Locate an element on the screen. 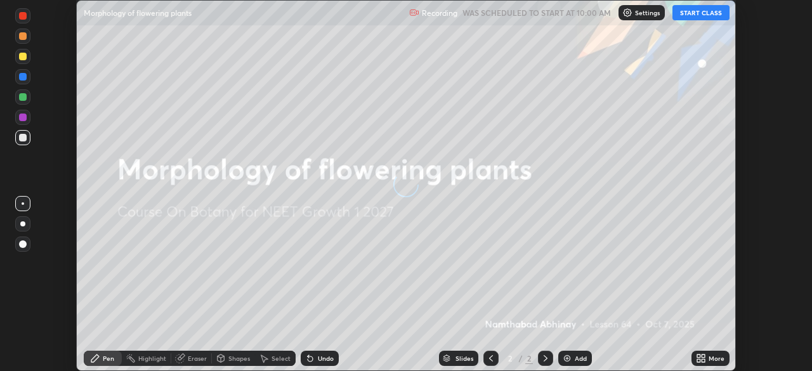  div: Undo is located at coordinates (326, 359).